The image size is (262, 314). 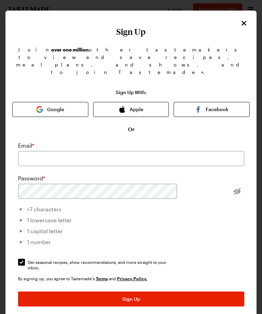 I want to click on a: Tastemade Terms of Service, so click(x=102, y=278).